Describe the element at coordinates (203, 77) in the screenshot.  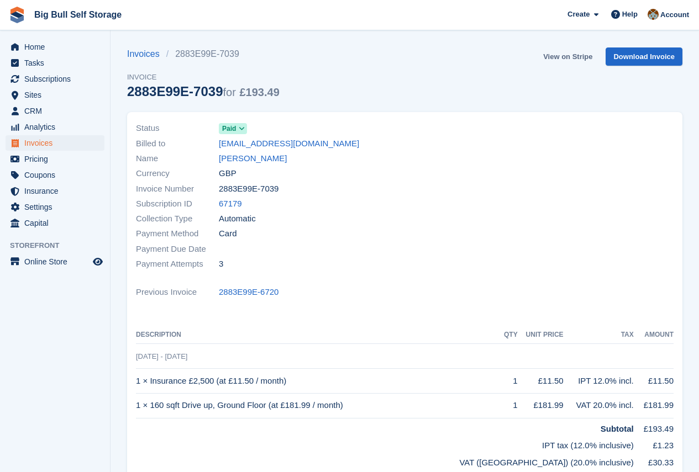
I see `span: Invoice` at that location.